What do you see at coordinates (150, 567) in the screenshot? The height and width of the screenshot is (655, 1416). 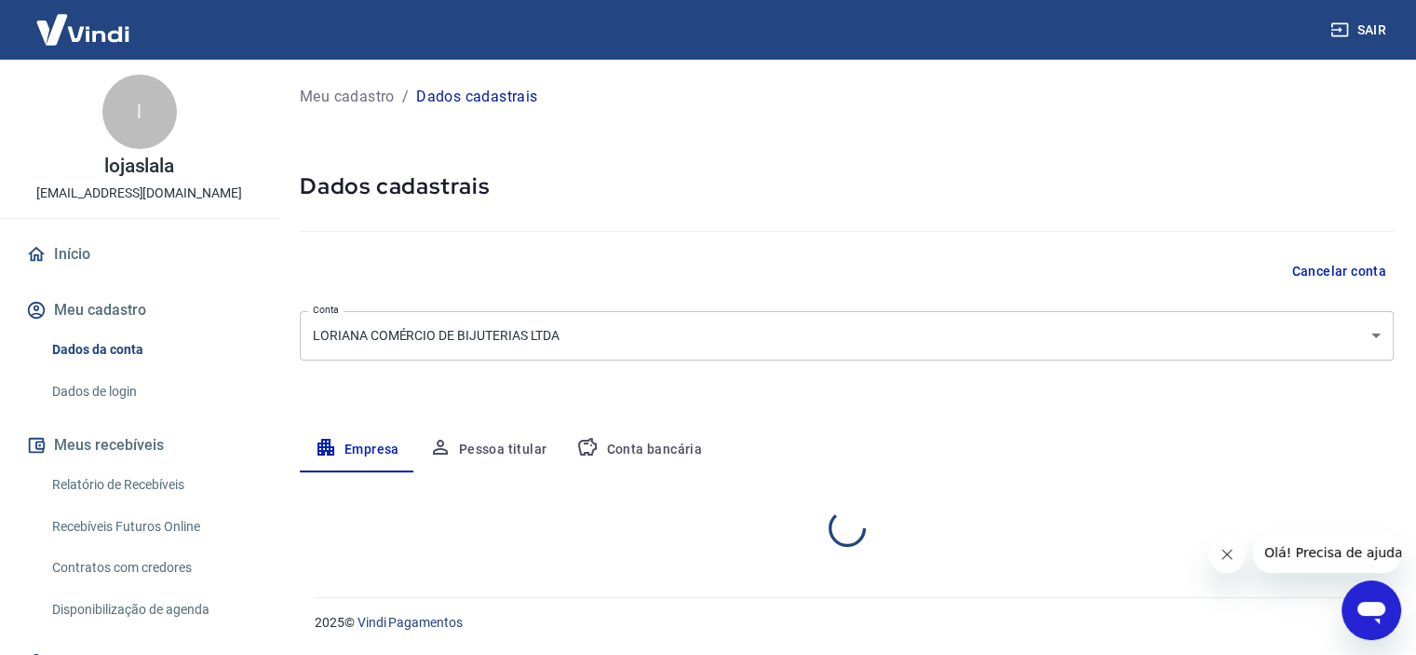 I see `a: Contratos com credores` at bounding box center [150, 567].